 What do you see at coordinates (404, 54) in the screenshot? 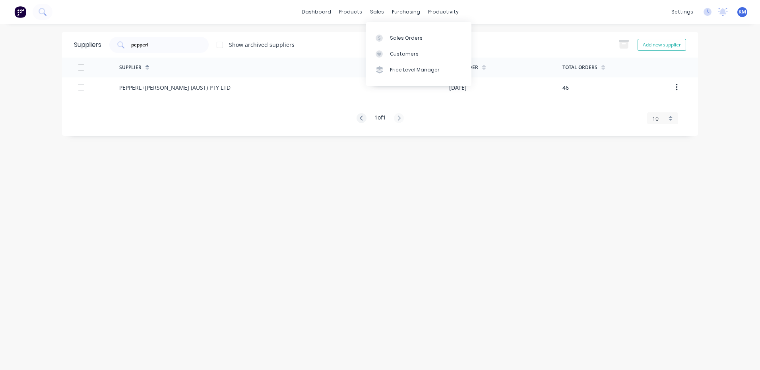
I see `div: Customers` at bounding box center [404, 54].